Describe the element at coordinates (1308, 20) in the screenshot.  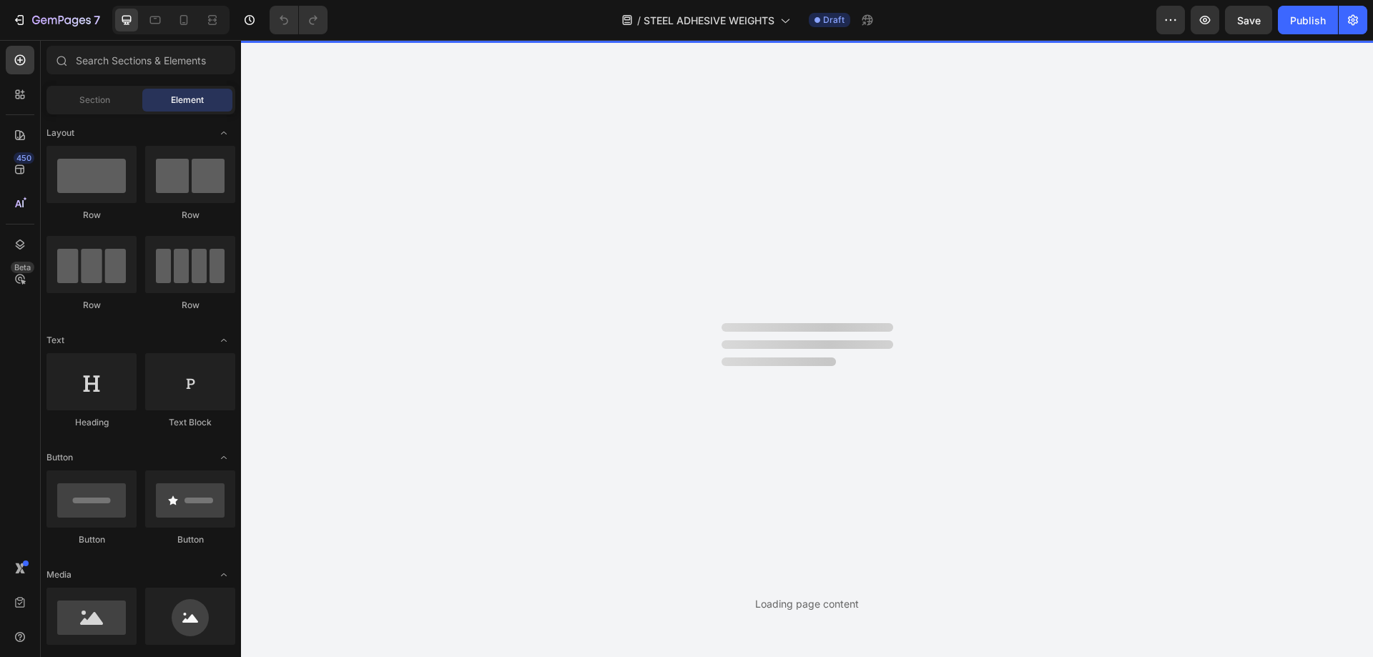
I see `button: Publish` at that location.